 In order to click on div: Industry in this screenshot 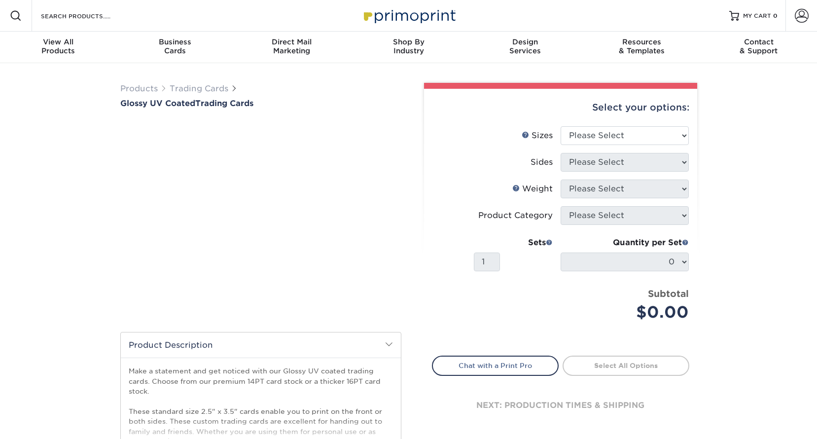, I will do `click(408, 46)`.